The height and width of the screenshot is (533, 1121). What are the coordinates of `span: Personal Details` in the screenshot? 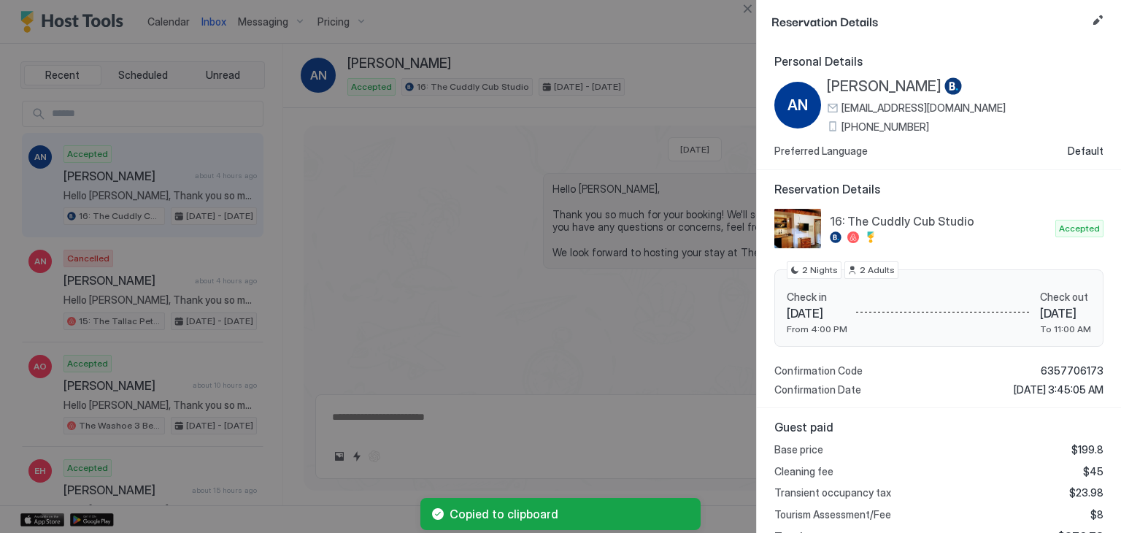 It's located at (939, 61).